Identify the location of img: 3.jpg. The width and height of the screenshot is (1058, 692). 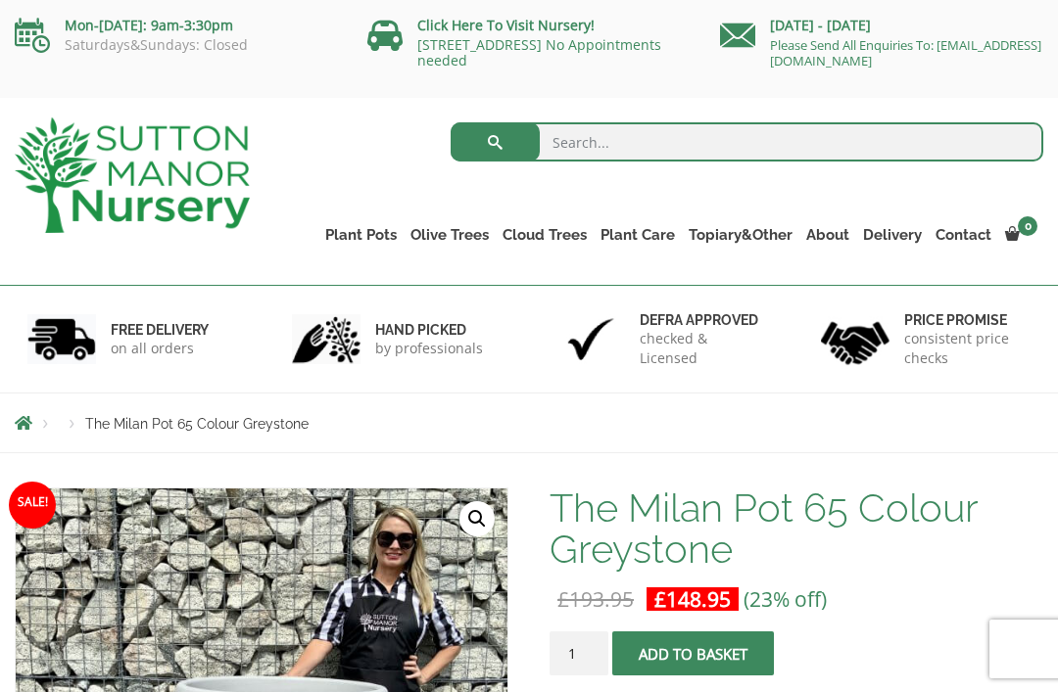
(590, 339).